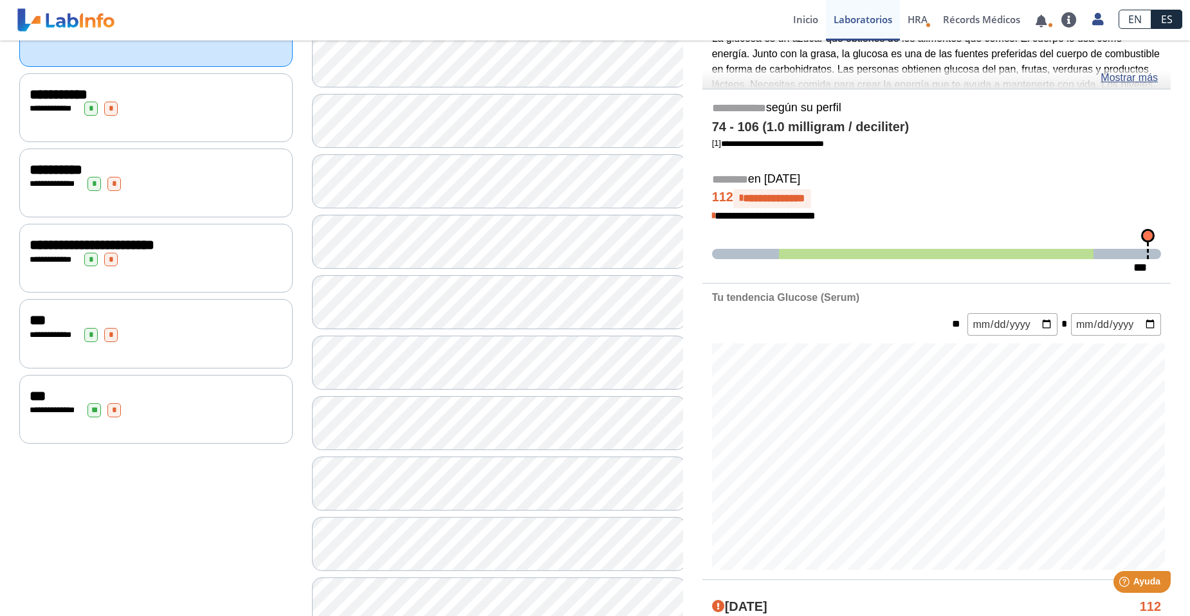  Describe the element at coordinates (1167, 19) in the screenshot. I see `a: ES` at that location.